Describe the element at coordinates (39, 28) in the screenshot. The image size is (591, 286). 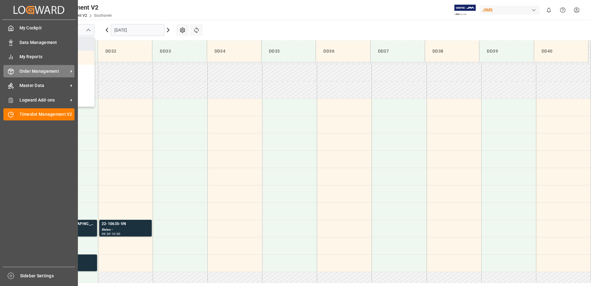
I see `a: My Cockpit` at that location.